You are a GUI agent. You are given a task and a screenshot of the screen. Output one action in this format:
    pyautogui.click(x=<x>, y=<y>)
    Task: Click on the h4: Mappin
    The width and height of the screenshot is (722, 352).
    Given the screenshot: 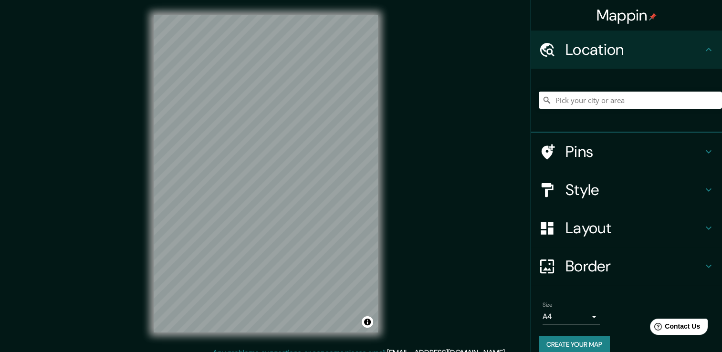 What is the action you would take?
    pyautogui.click(x=627, y=15)
    